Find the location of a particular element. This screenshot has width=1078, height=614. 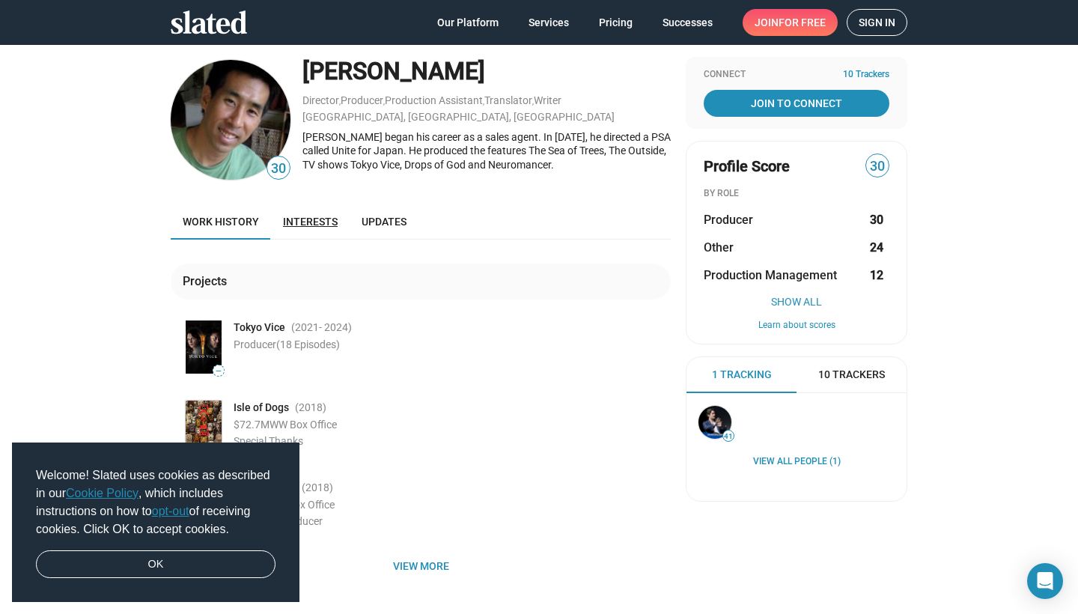

a: Translator is located at coordinates (508, 100).